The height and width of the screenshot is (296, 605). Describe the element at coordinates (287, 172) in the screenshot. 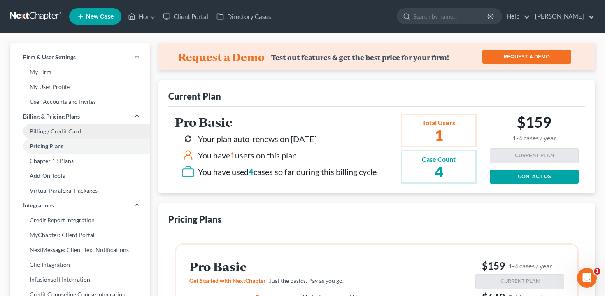

I see `div: You have used cases so far during this billing cycle` at that location.